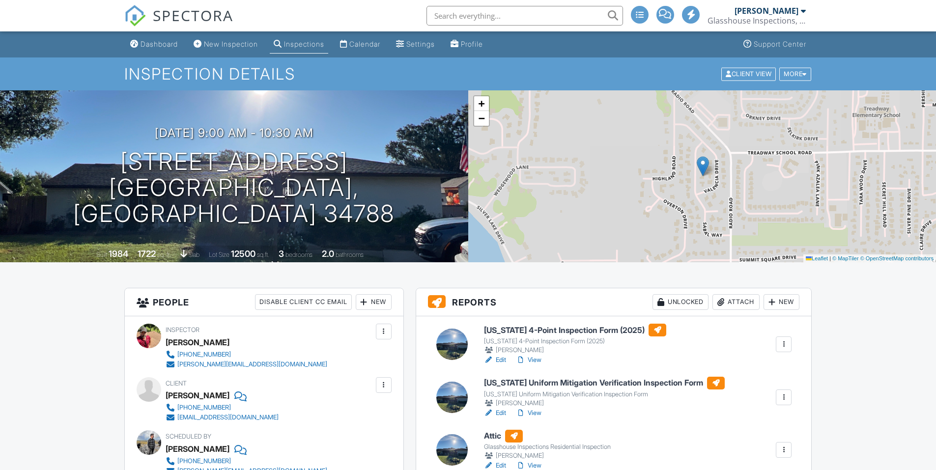  I want to click on div: 12500, so click(243, 254).